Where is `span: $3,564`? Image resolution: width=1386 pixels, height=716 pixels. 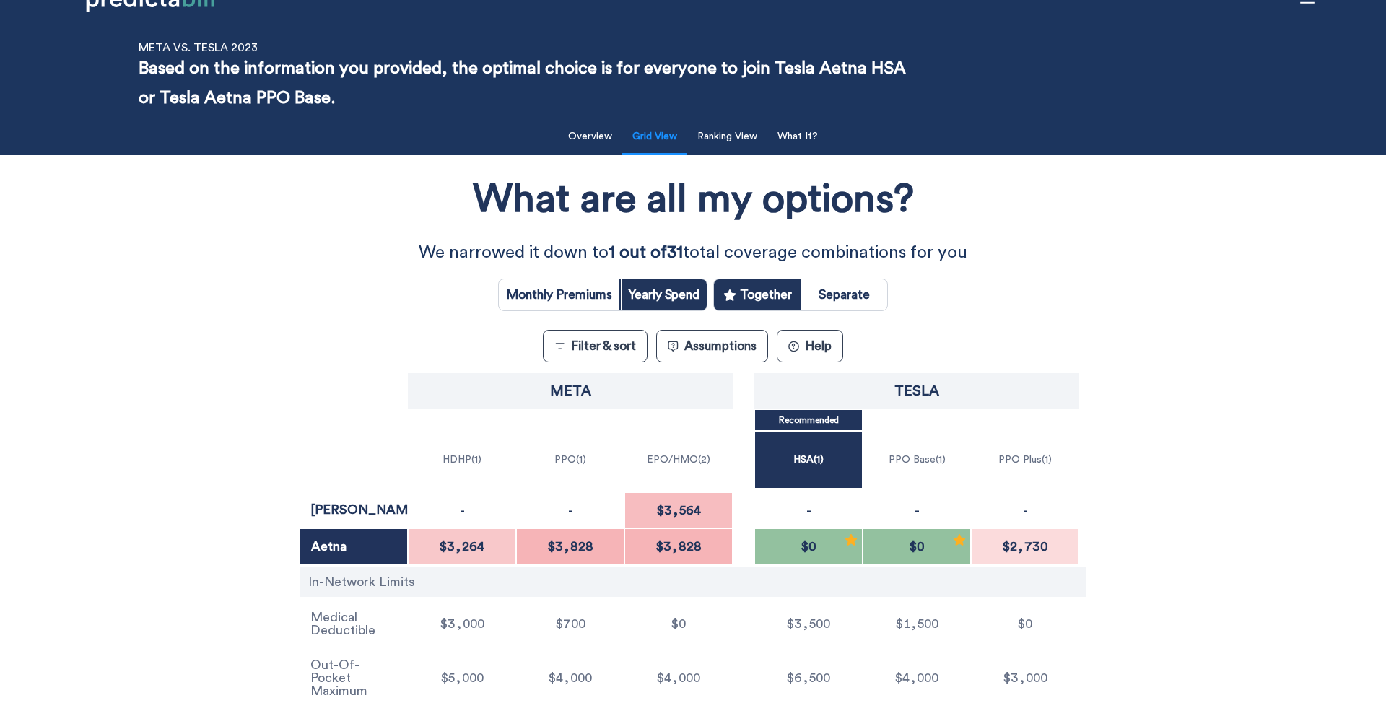
span: $3,564 is located at coordinates (679, 511).